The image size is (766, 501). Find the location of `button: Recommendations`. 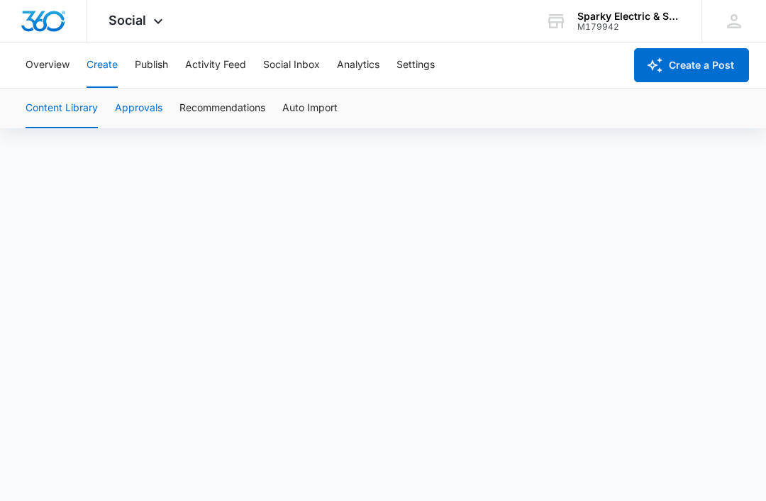

button: Recommendations is located at coordinates (222, 108).